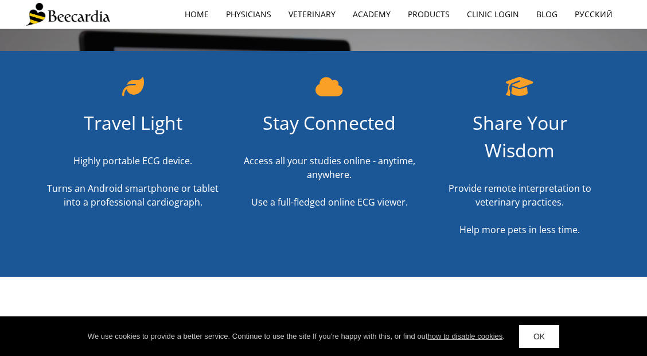 Image resolution: width=647 pixels, height=356 pixels. What do you see at coordinates (312, 14) in the screenshot?
I see `a: Veterinary` at bounding box center [312, 14].